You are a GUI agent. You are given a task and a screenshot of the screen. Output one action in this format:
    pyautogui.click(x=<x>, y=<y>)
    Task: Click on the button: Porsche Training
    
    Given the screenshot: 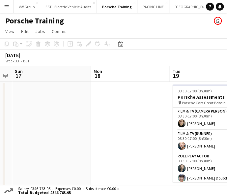 What is the action you would take?
    pyautogui.click(x=117, y=7)
    